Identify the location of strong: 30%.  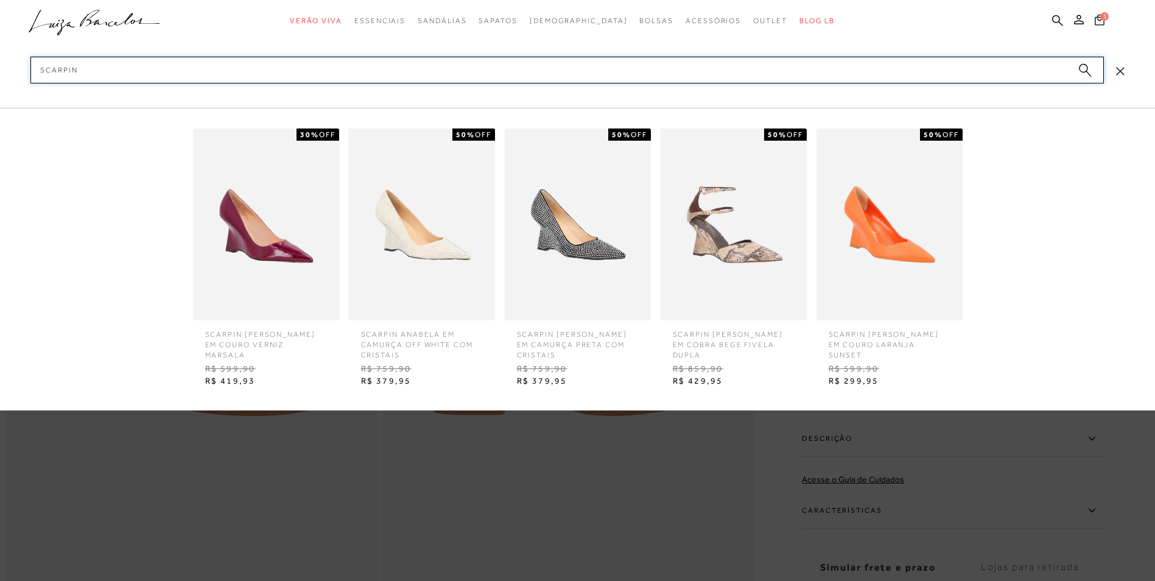
(309, 135).